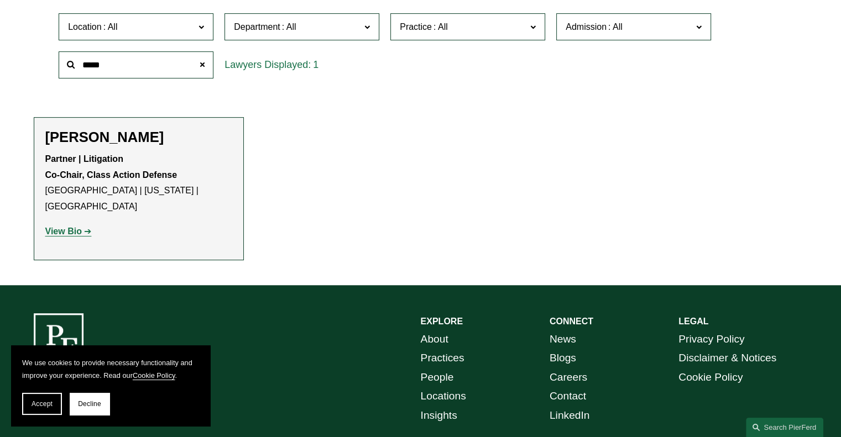 The width and height of the screenshot is (841, 437). What do you see at coordinates (257, 27) in the screenshot?
I see `span: Department` at bounding box center [257, 27].